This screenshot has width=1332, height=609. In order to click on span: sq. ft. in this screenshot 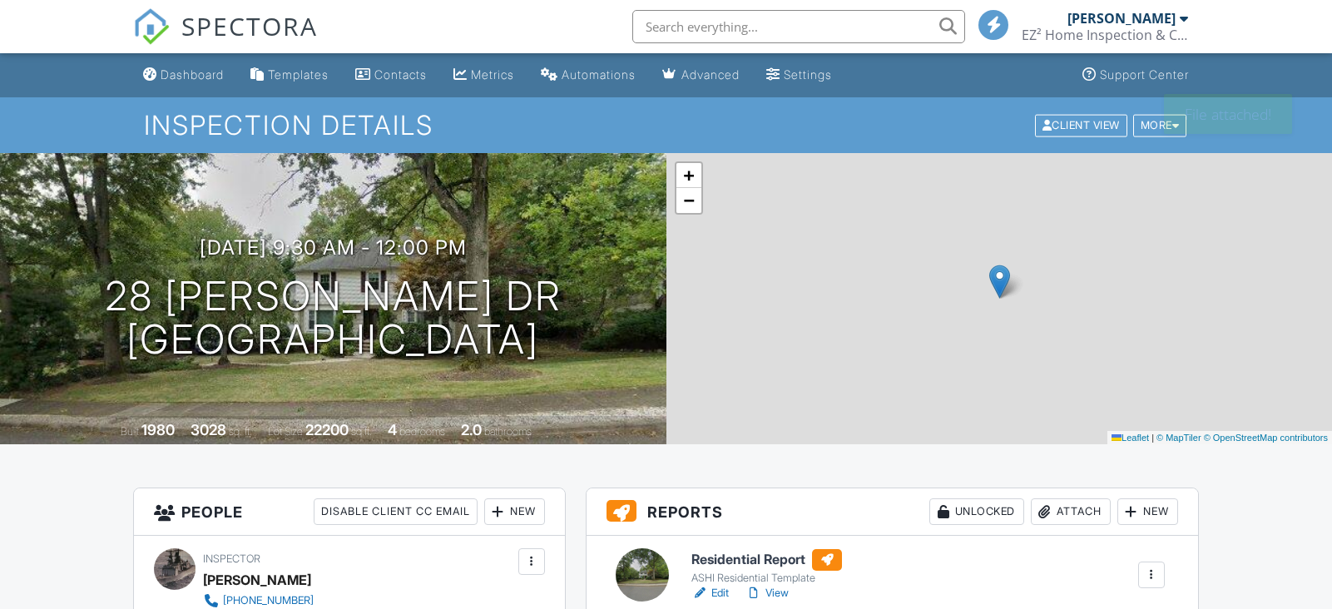, I will do `click(240, 431)`.